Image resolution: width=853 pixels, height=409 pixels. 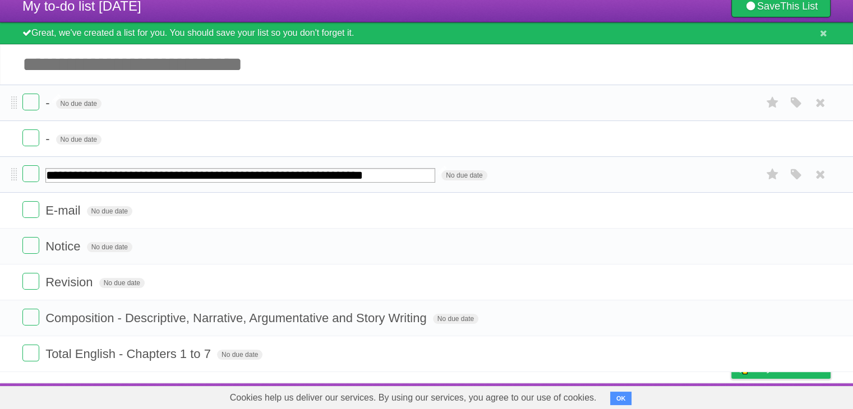 I want to click on span: Notice, so click(x=64, y=246).